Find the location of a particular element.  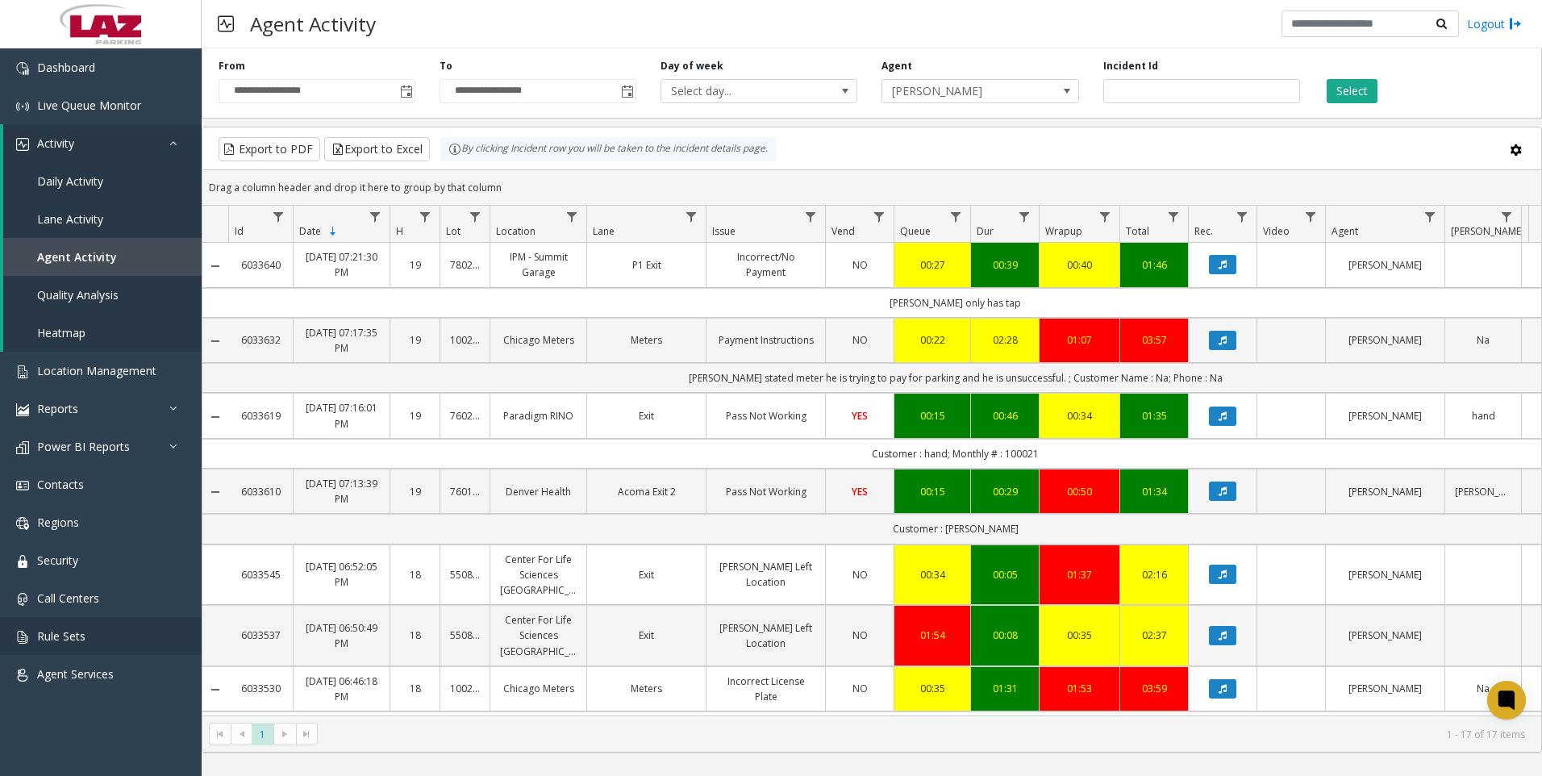

span: Id is located at coordinates (239, 231).